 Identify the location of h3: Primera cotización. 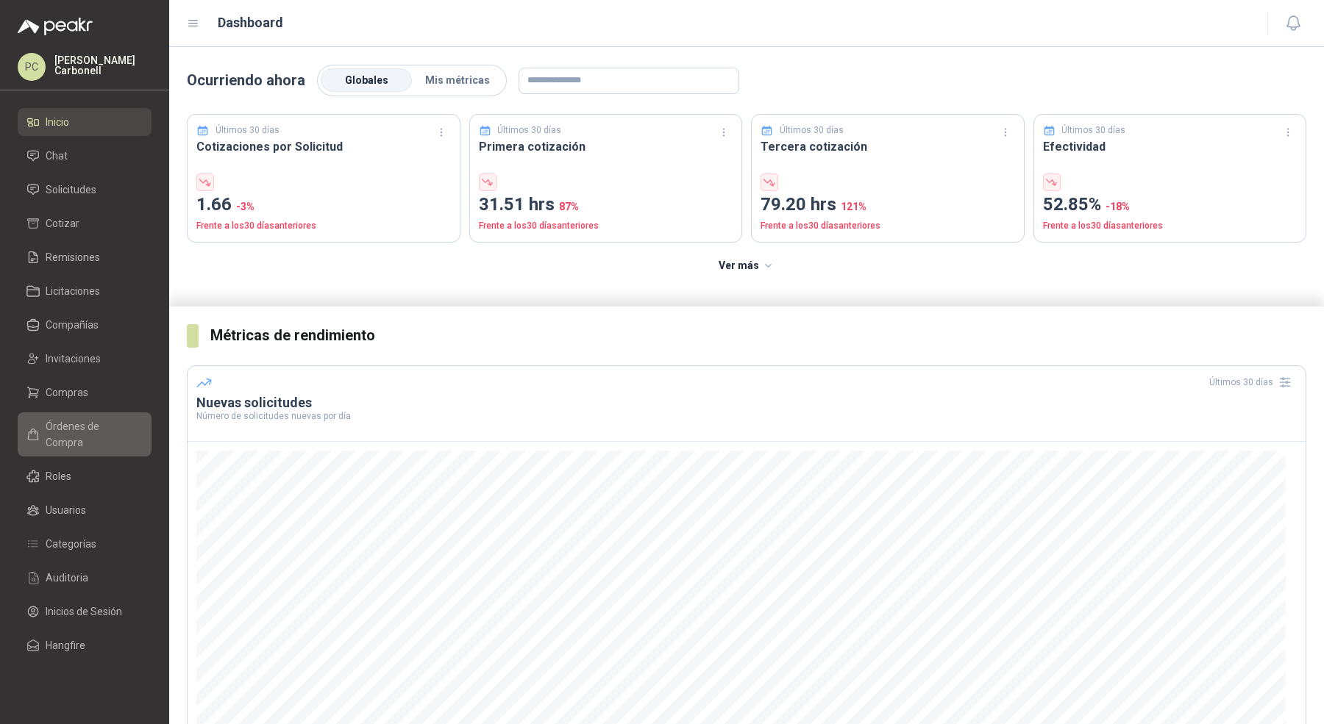
(606, 146).